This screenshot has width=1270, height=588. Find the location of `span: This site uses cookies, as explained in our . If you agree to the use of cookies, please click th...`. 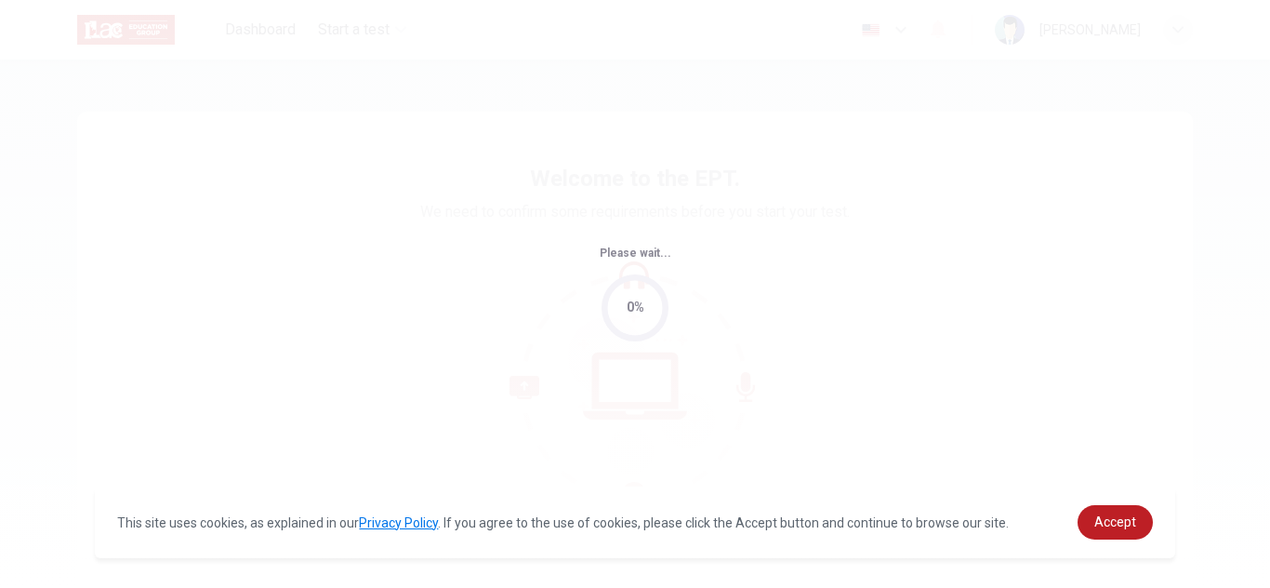

span: This site uses cookies, as explained in our . If you agree to the use of cookies, please click th... is located at coordinates (562, 522).